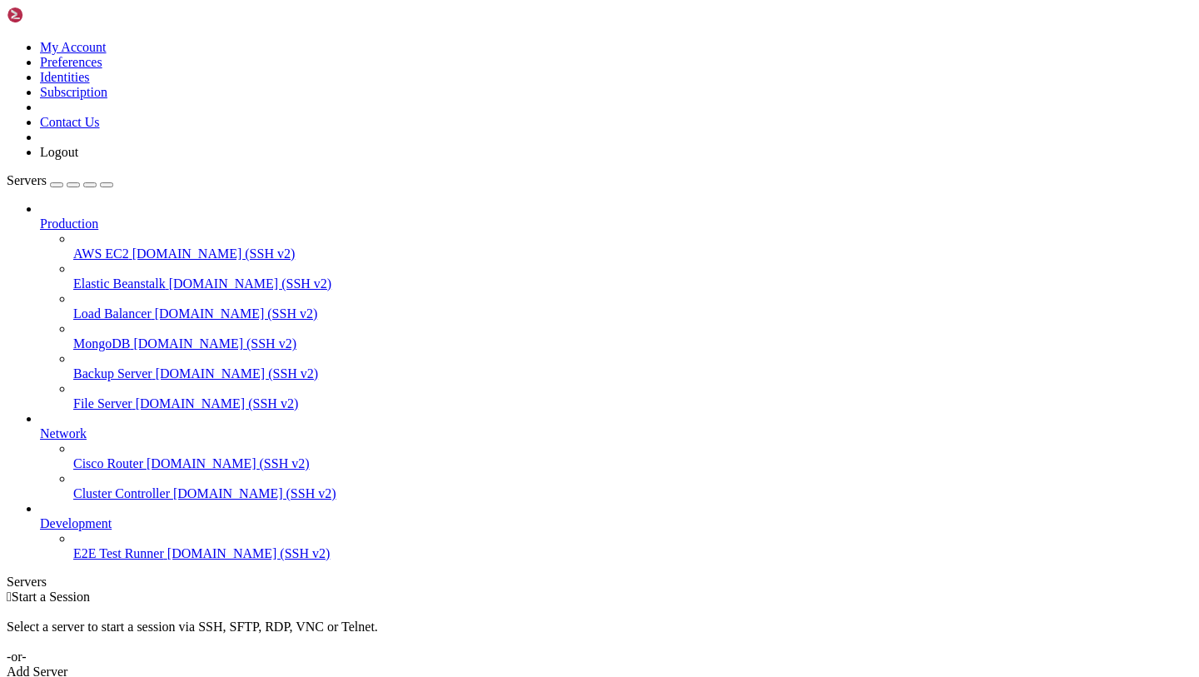 The image size is (1199, 677). Describe the element at coordinates (119, 283) in the screenshot. I see `span: Elastic Beanstalk` at that location.